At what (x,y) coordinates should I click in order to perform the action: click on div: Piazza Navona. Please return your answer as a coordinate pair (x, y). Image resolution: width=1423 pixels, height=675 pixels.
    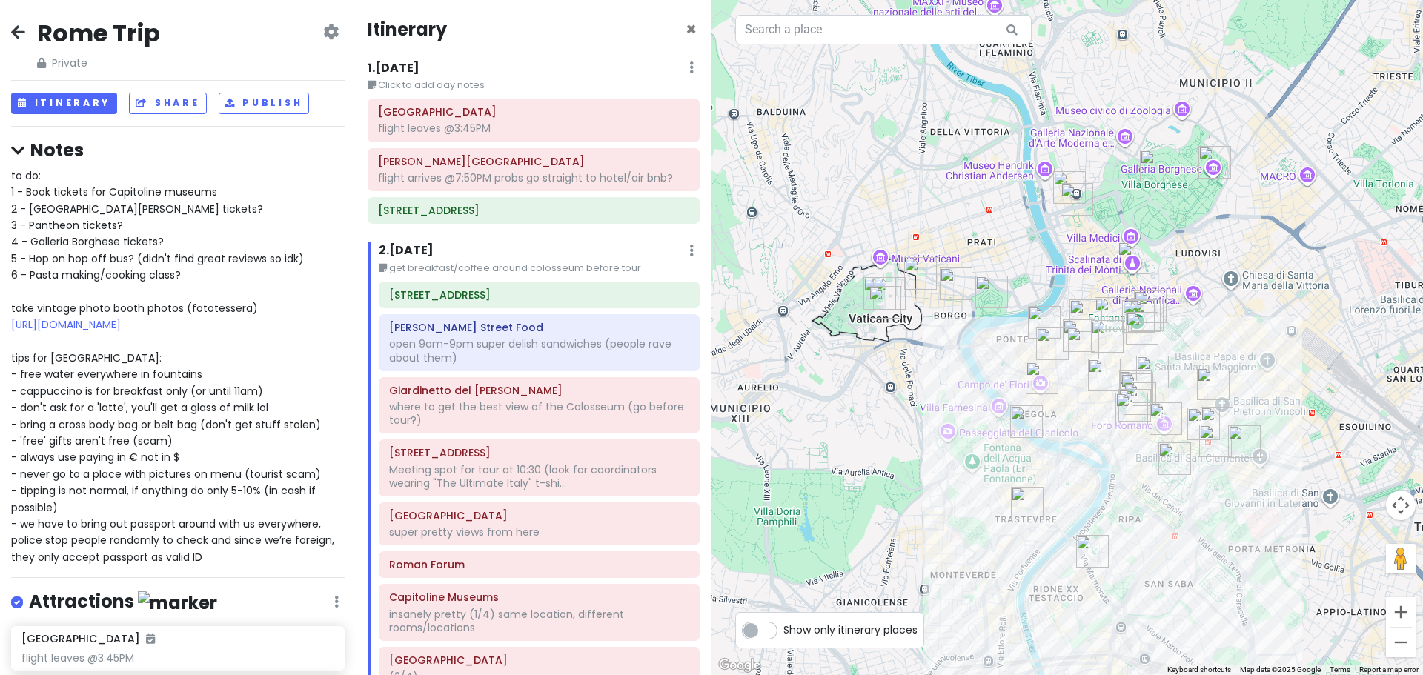
    Looking at the image, I should click on (1053, 344).